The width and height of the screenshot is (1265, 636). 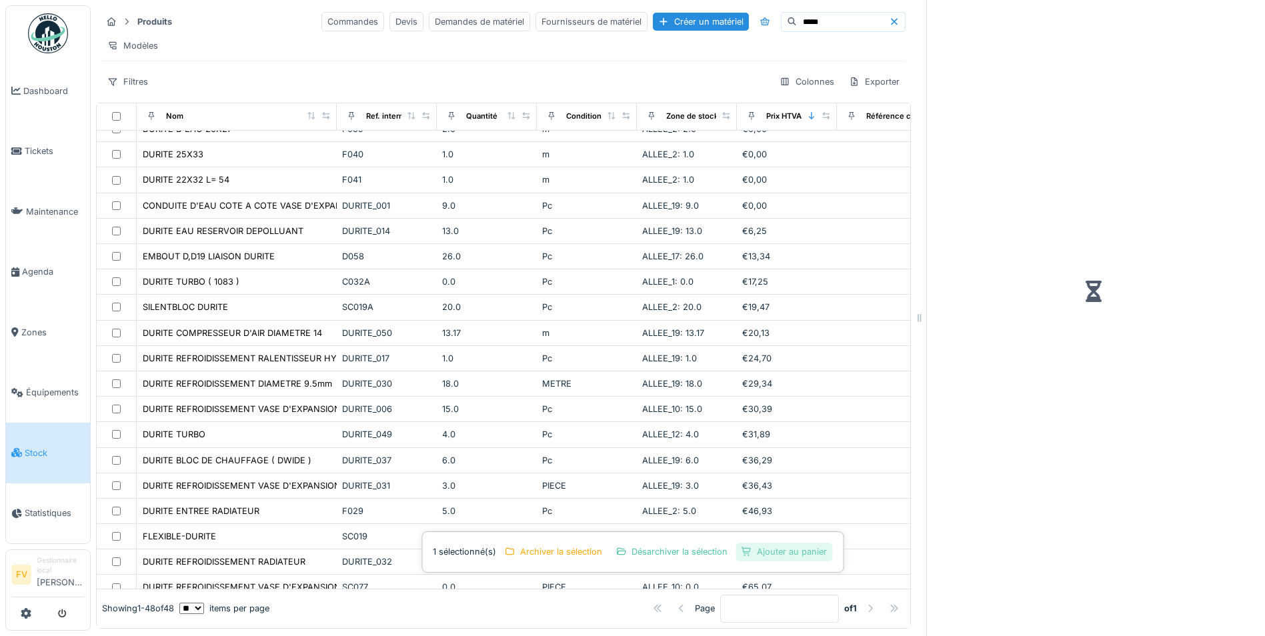 What do you see at coordinates (673, 333) in the screenshot?
I see `span: ALLEE_19: 13.17` at bounding box center [673, 333].